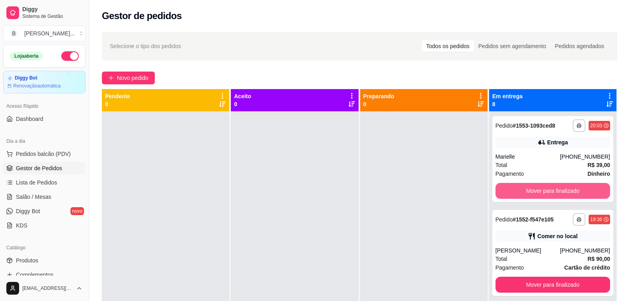 The height and width of the screenshot is (301, 630). I want to click on a: Dashboard, so click(44, 119).